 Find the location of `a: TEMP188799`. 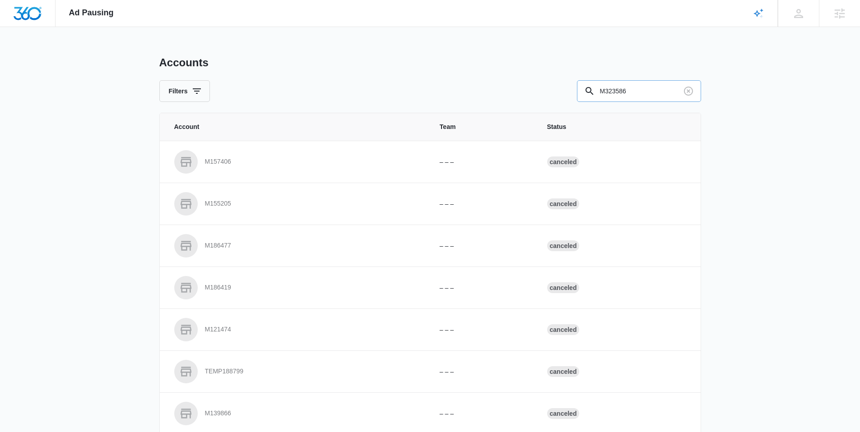

a: TEMP188799 is located at coordinates (296, 372).